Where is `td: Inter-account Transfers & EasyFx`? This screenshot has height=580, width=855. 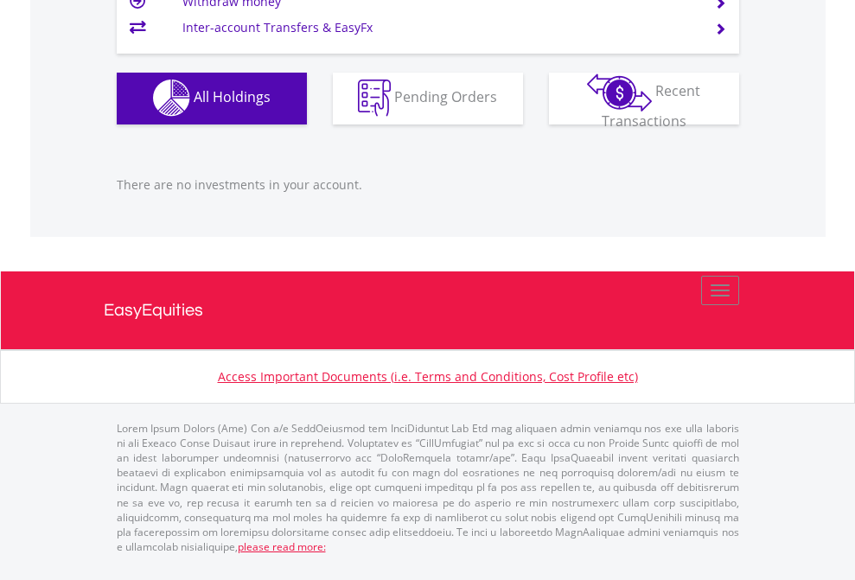
td: Inter-account Transfers & EasyFx is located at coordinates (438, 28).